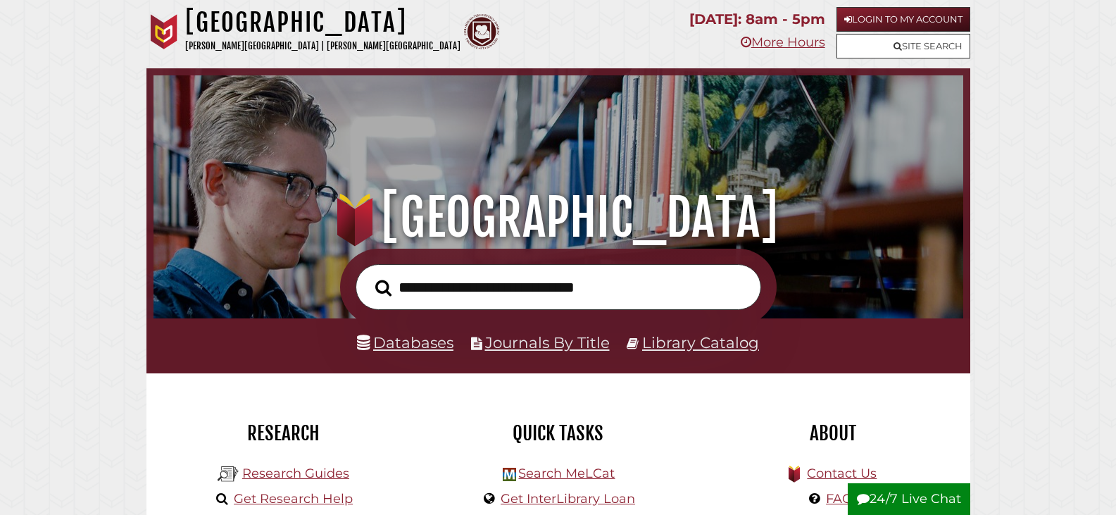 This screenshot has width=1116, height=515. I want to click on a: Journals By Title, so click(547, 342).